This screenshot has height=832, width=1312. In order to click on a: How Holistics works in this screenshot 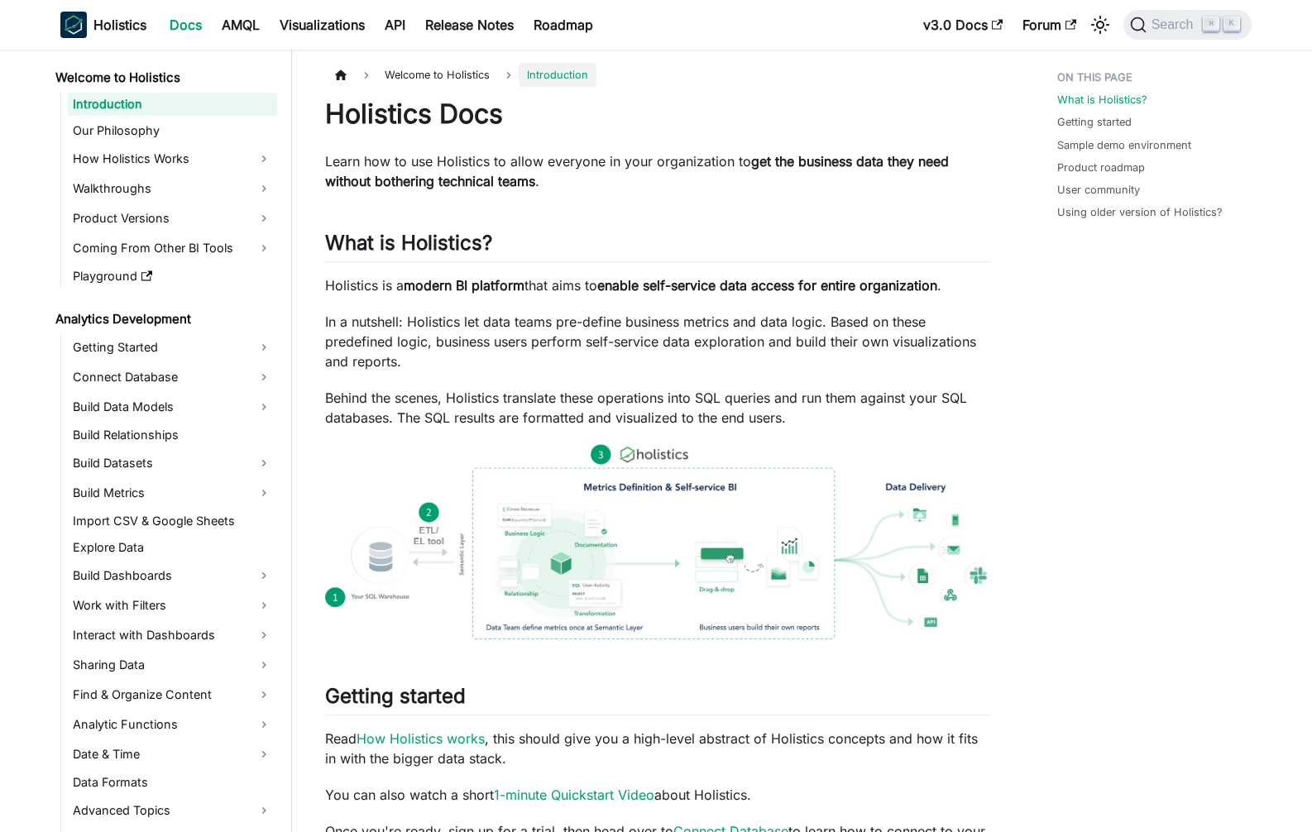, I will do `click(420, 739)`.